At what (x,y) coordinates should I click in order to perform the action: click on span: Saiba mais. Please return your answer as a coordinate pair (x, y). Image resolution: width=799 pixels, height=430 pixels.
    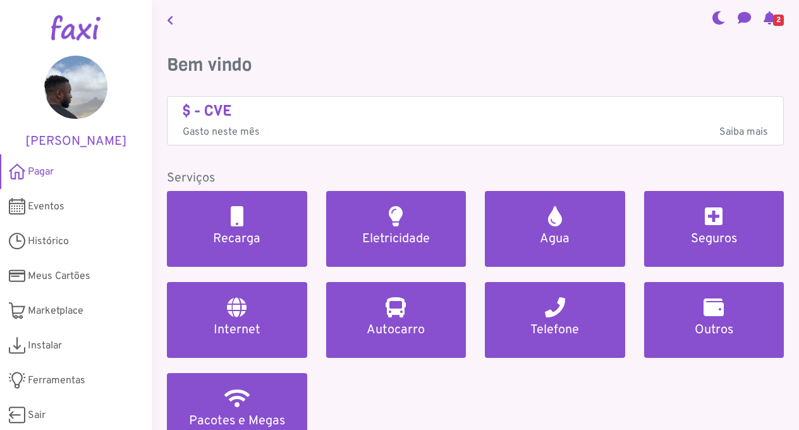
    Looking at the image, I should click on (744, 132).